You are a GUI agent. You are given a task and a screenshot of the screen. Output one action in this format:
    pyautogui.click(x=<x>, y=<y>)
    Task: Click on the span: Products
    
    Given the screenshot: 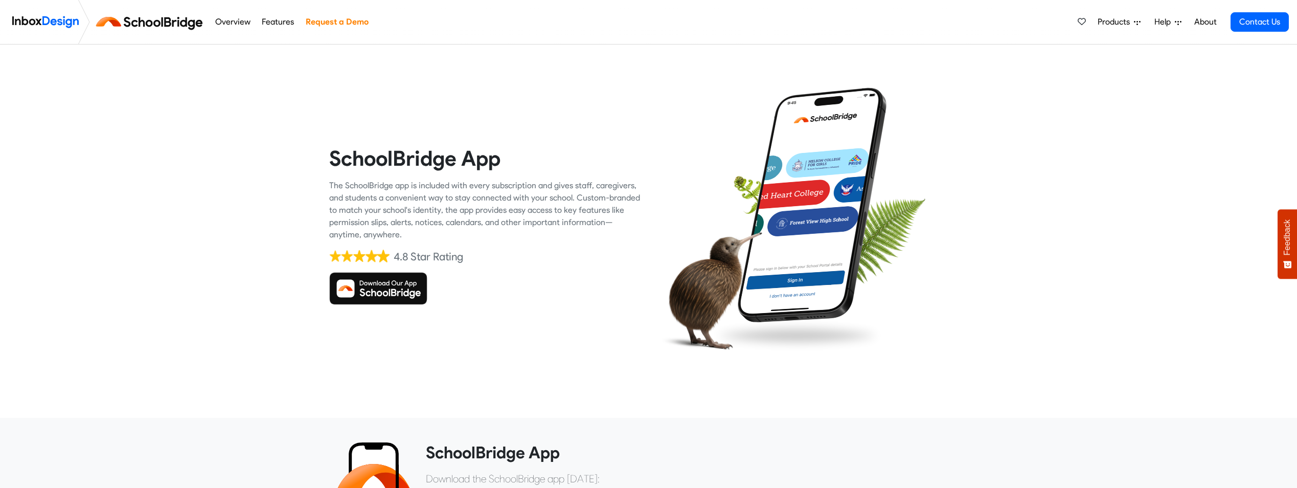 What is the action you would take?
    pyautogui.click(x=1116, y=22)
    